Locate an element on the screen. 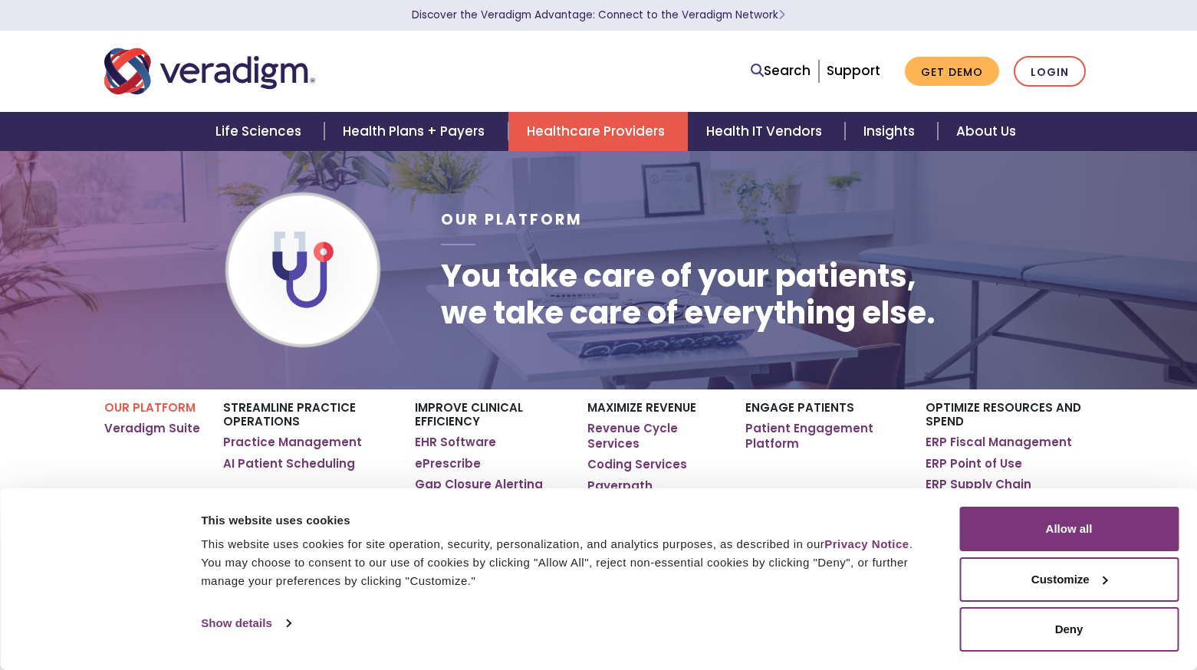 This screenshot has height=670, width=1197. a: Support is located at coordinates (853, 71).